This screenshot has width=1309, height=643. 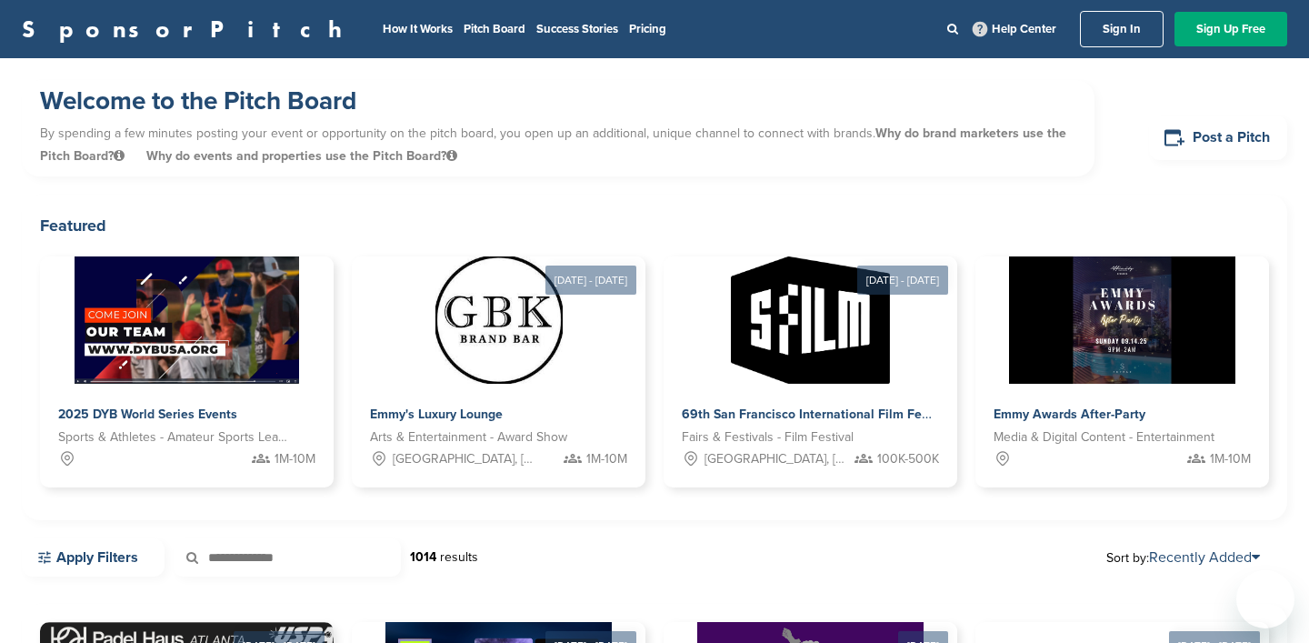 What do you see at coordinates (187, 29) in the screenshot?
I see `a: SponsorPitch` at bounding box center [187, 29].